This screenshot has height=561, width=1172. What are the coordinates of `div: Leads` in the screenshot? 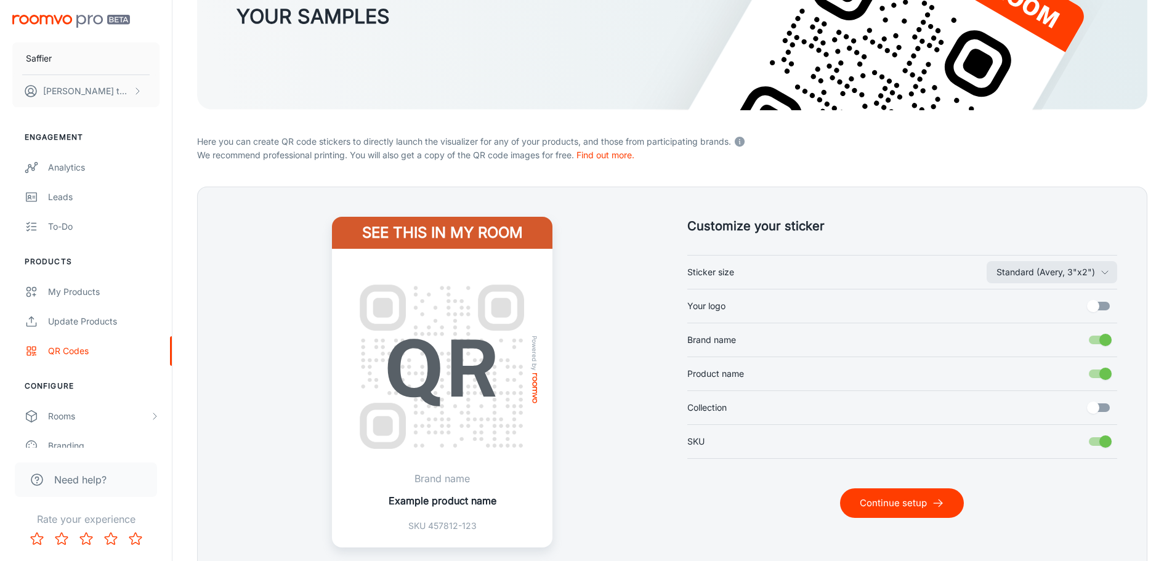 It's located at (103, 197).